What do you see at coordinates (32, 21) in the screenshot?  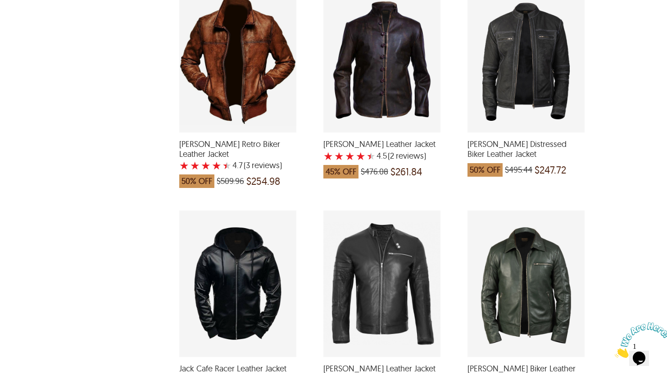 I see `img: Chat attention grabber` at bounding box center [32, 21].